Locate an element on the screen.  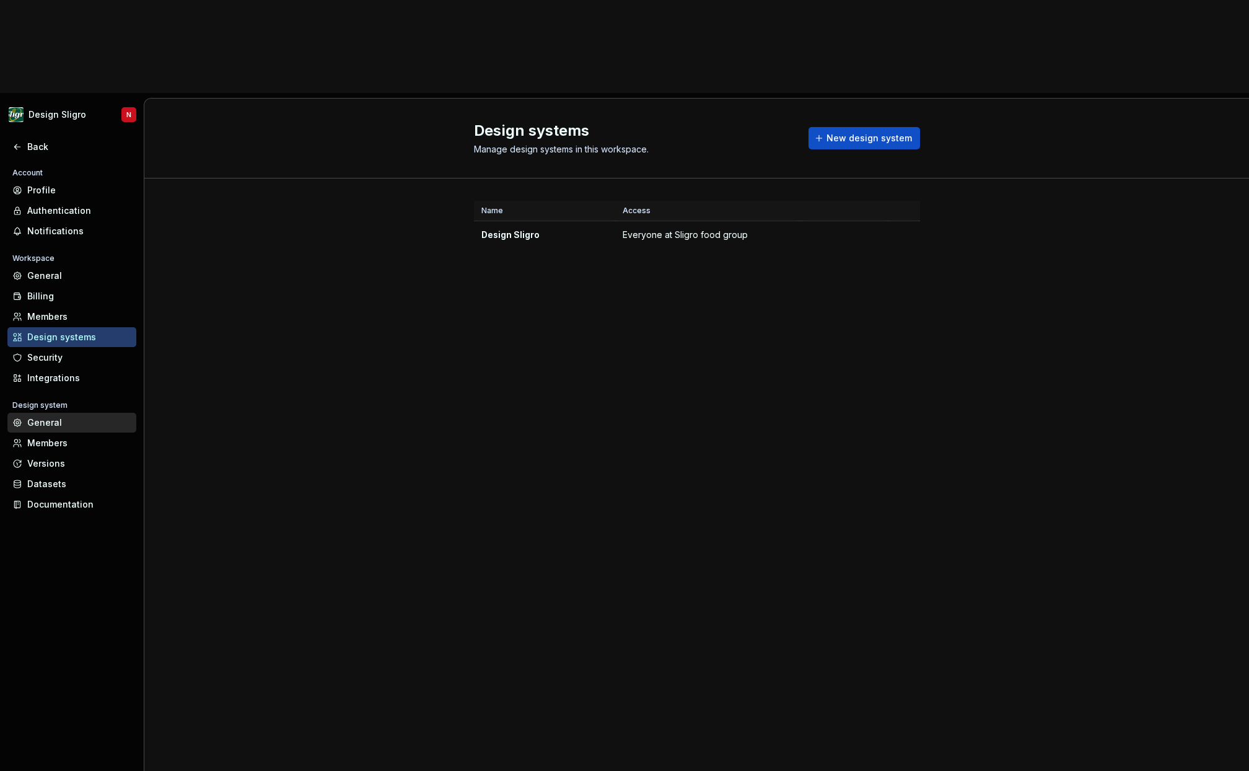
button: New design system is located at coordinates (864, 138).